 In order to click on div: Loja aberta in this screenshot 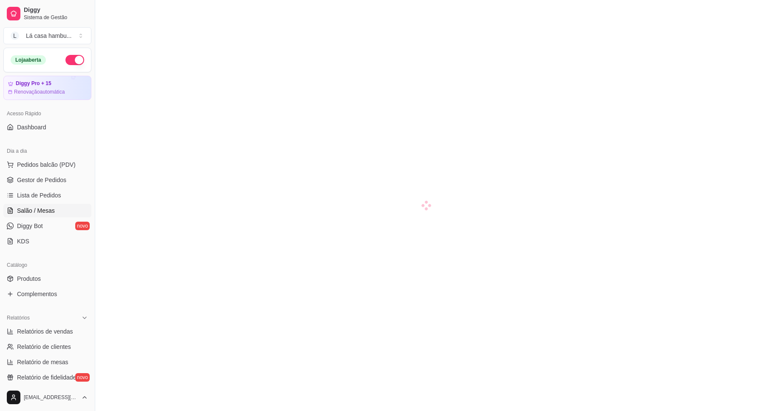, I will do `click(28, 60)`.